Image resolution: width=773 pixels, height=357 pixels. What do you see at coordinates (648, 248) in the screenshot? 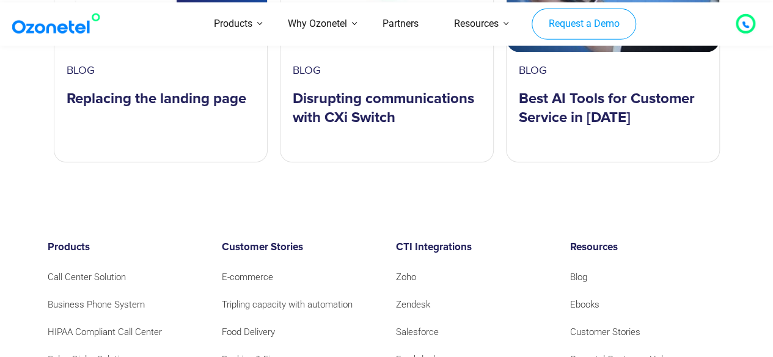
I see `h6: Resources` at bounding box center [648, 248].